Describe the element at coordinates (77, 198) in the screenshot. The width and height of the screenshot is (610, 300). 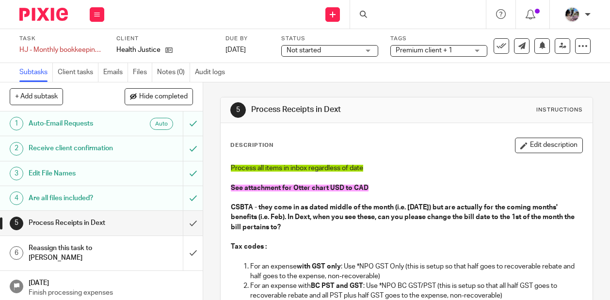
I see `h1: Are all files included?` at that location.